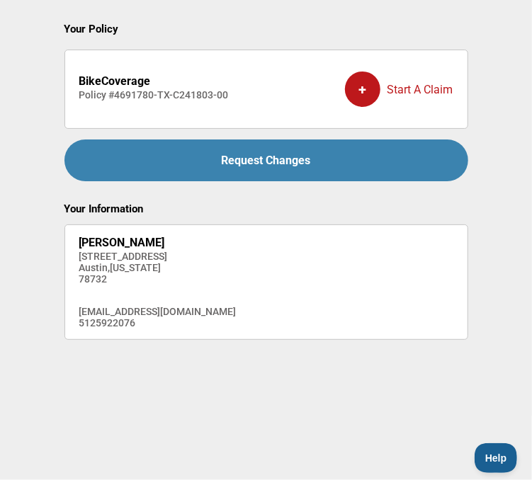  What do you see at coordinates (266, 29) in the screenshot?
I see `h2: Your Policy` at bounding box center [266, 29].